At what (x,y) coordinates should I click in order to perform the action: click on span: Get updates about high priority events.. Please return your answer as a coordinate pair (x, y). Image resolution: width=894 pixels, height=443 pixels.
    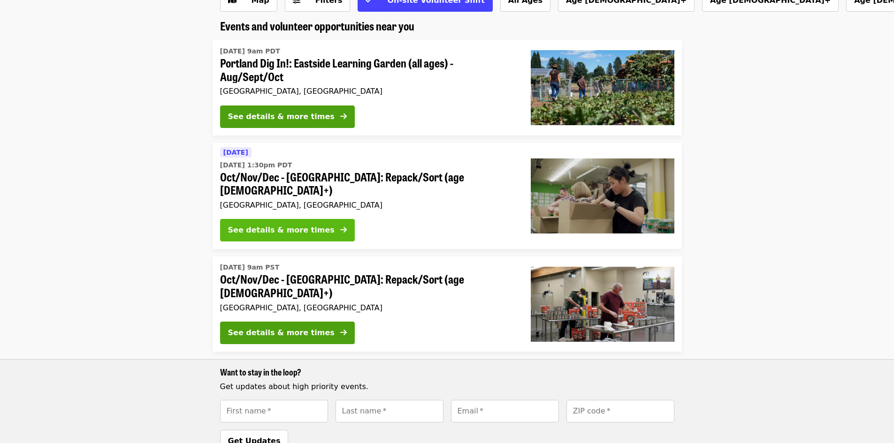
    Looking at the image, I should click on (294, 387).